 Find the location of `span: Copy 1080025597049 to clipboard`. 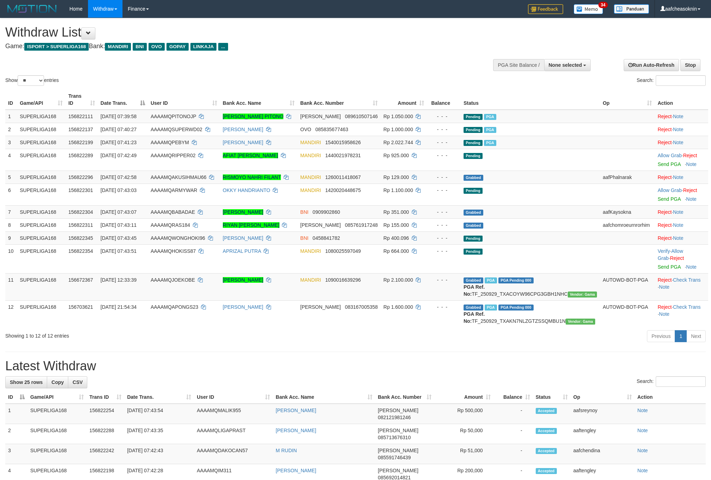

span: Copy 1080025597049 to clipboard is located at coordinates (343, 251).